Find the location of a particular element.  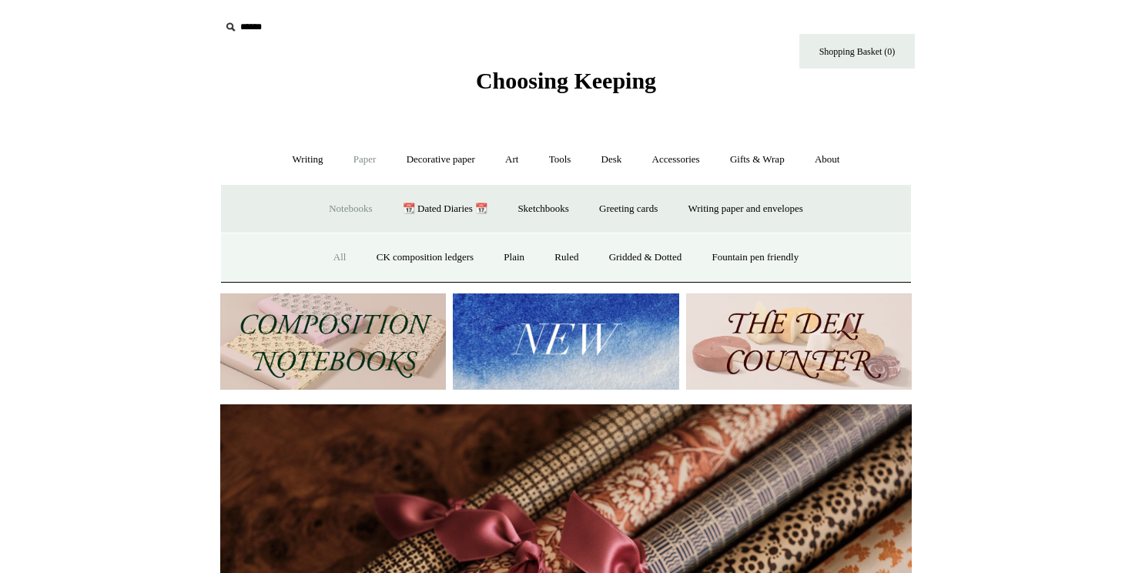

a: Desk is located at coordinates (611, 159).